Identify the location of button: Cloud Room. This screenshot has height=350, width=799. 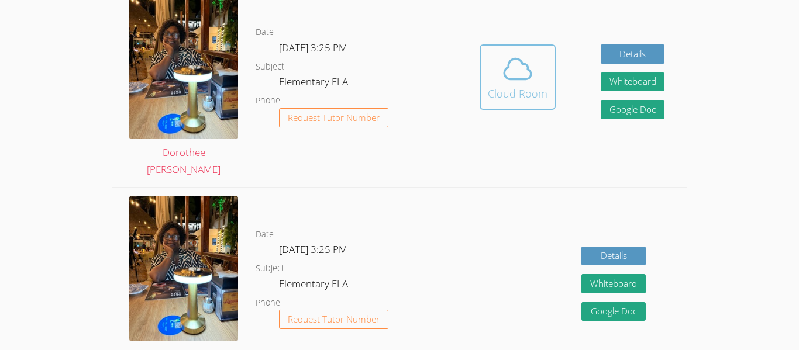
(518, 77).